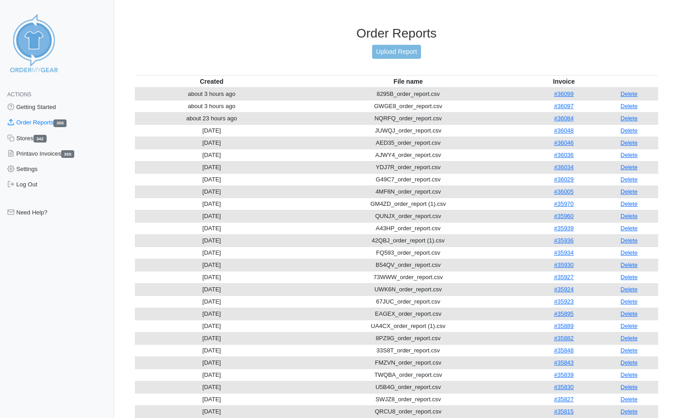 This screenshot has width=684, height=418. What do you see at coordinates (564, 228) in the screenshot?
I see `a: #35939` at bounding box center [564, 228].